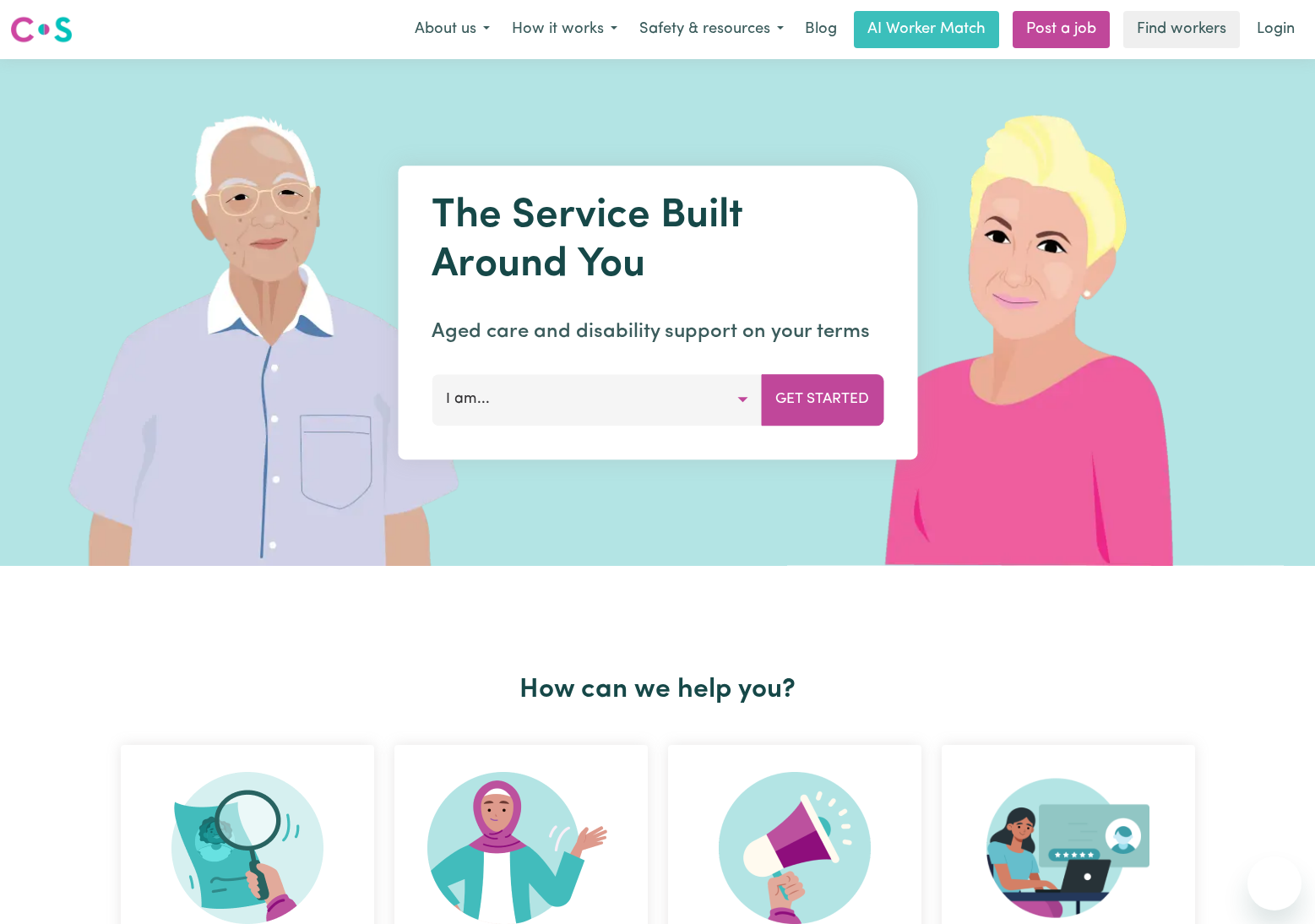 This screenshot has height=924, width=1315. What do you see at coordinates (451, 30) in the screenshot?
I see `button: About us` at bounding box center [451, 30].